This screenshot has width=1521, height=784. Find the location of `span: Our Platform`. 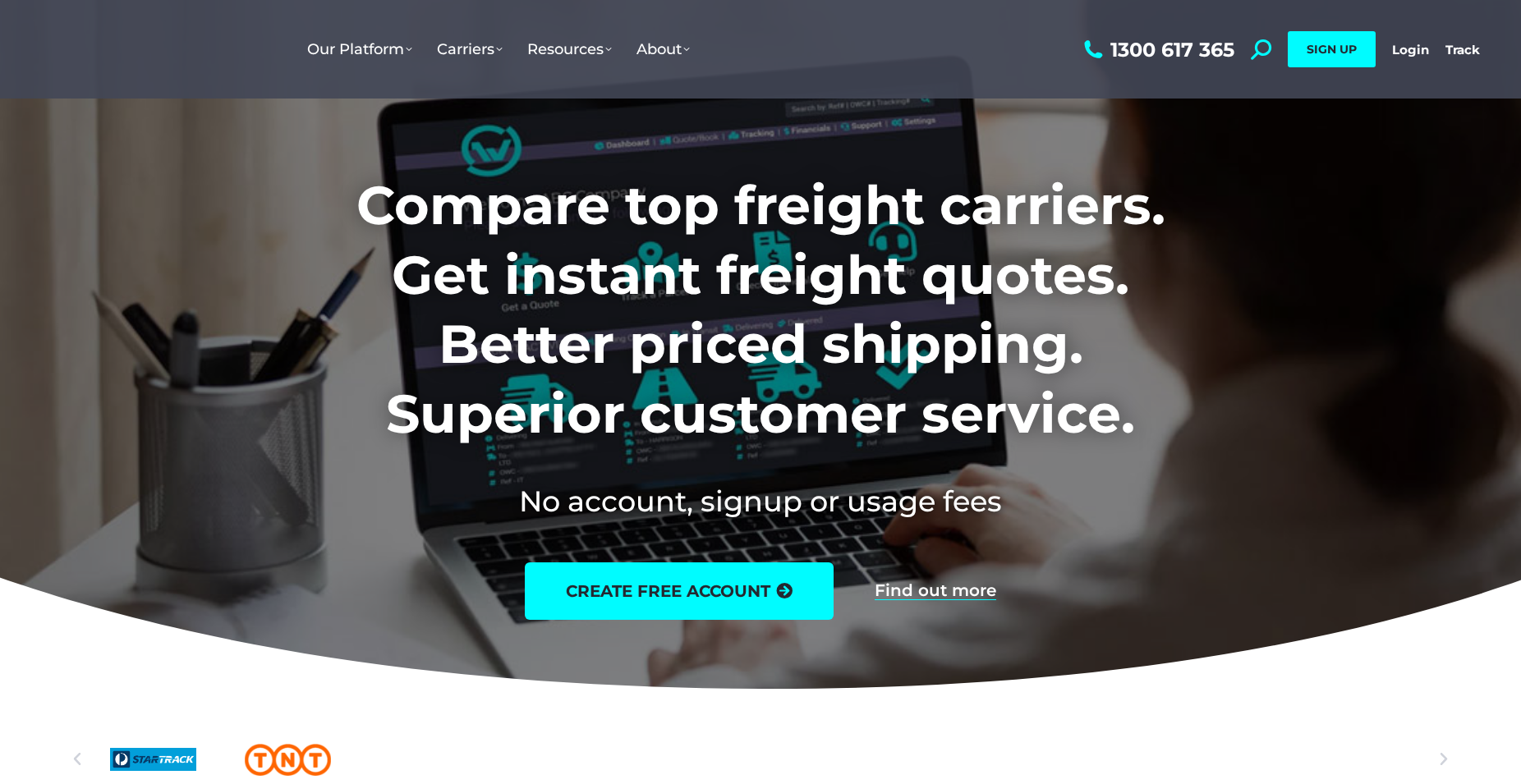

span: Our Platform is located at coordinates (360, 50).